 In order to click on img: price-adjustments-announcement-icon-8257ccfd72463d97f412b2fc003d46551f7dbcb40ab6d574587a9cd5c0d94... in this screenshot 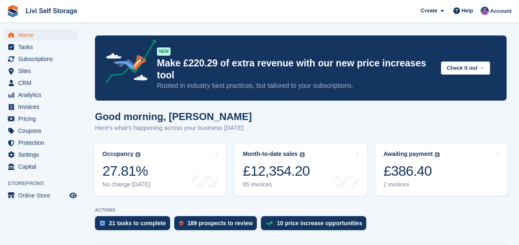, I will do `click(128, 63)`.